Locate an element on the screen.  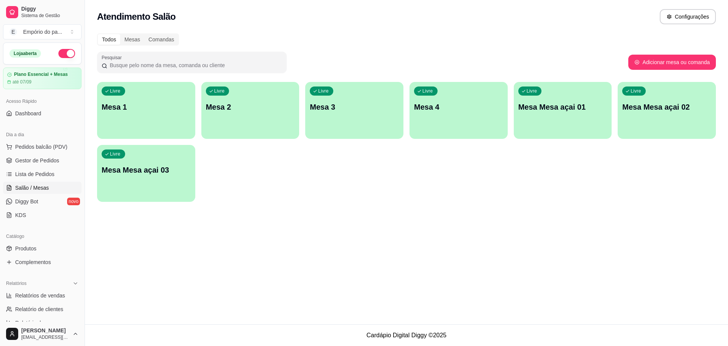
a: Relatório de mesas is located at coordinates (42, 323).